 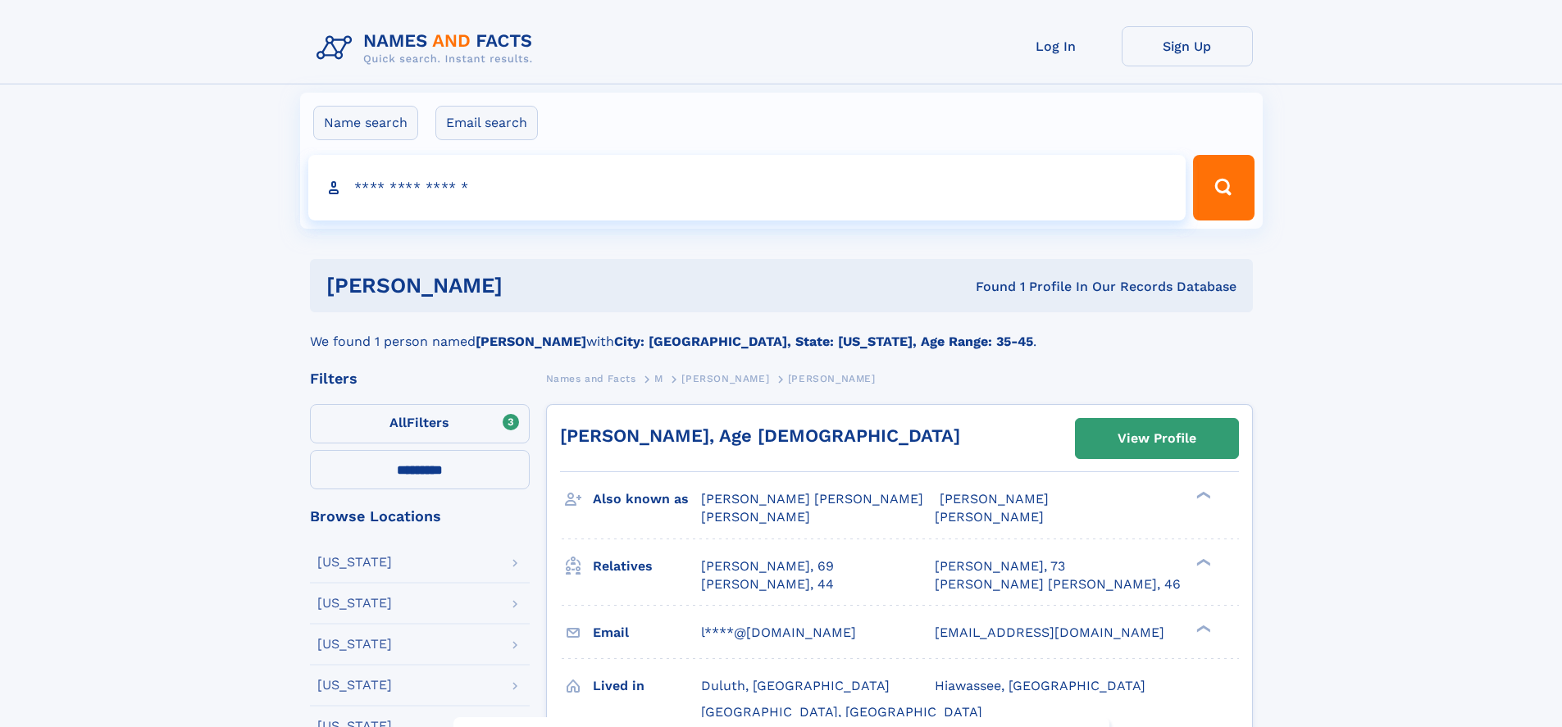 What do you see at coordinates (1187, 46) in the screenshot?
I see `a: Sign Up` at bounding box center [1187, 46].